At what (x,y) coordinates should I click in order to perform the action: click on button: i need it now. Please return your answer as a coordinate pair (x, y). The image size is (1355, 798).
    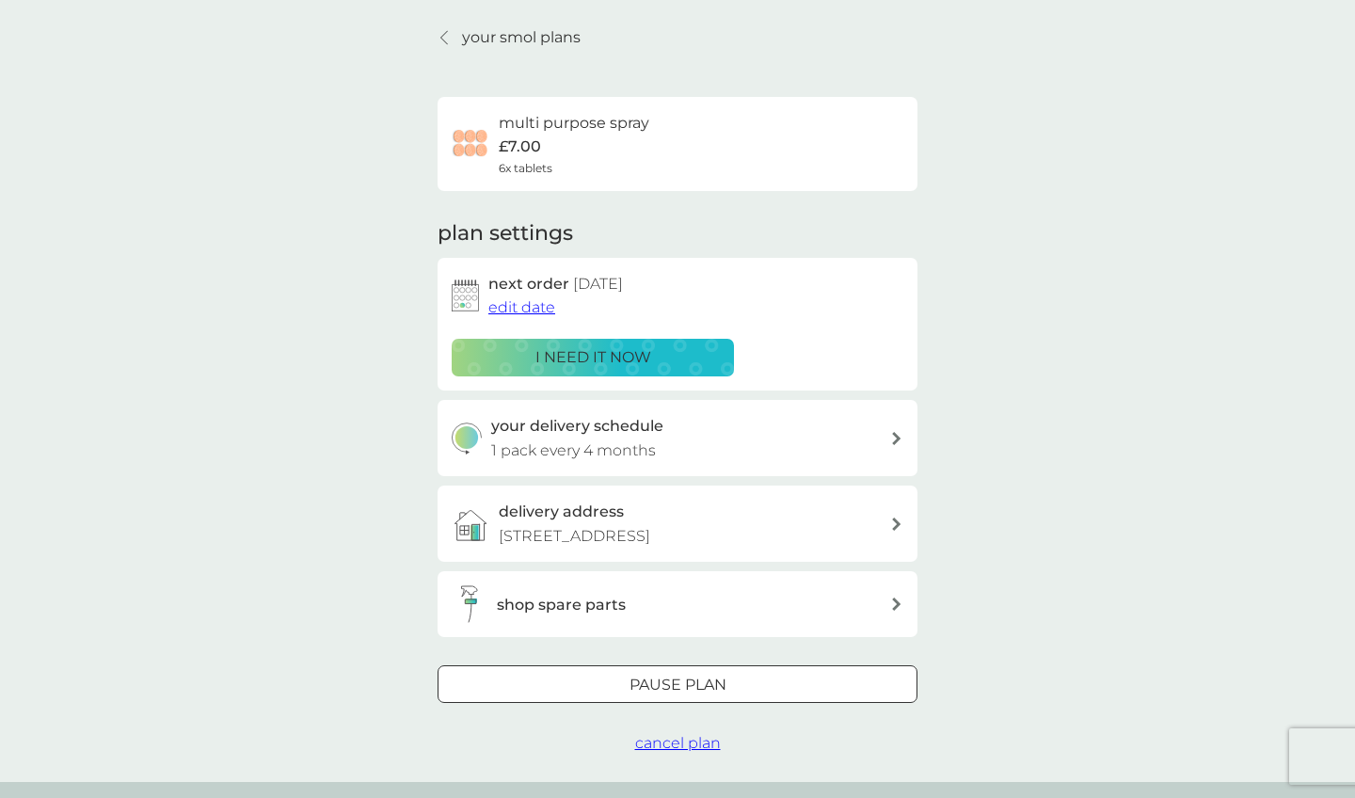
    Looking at the image, I should click on (593, 358).